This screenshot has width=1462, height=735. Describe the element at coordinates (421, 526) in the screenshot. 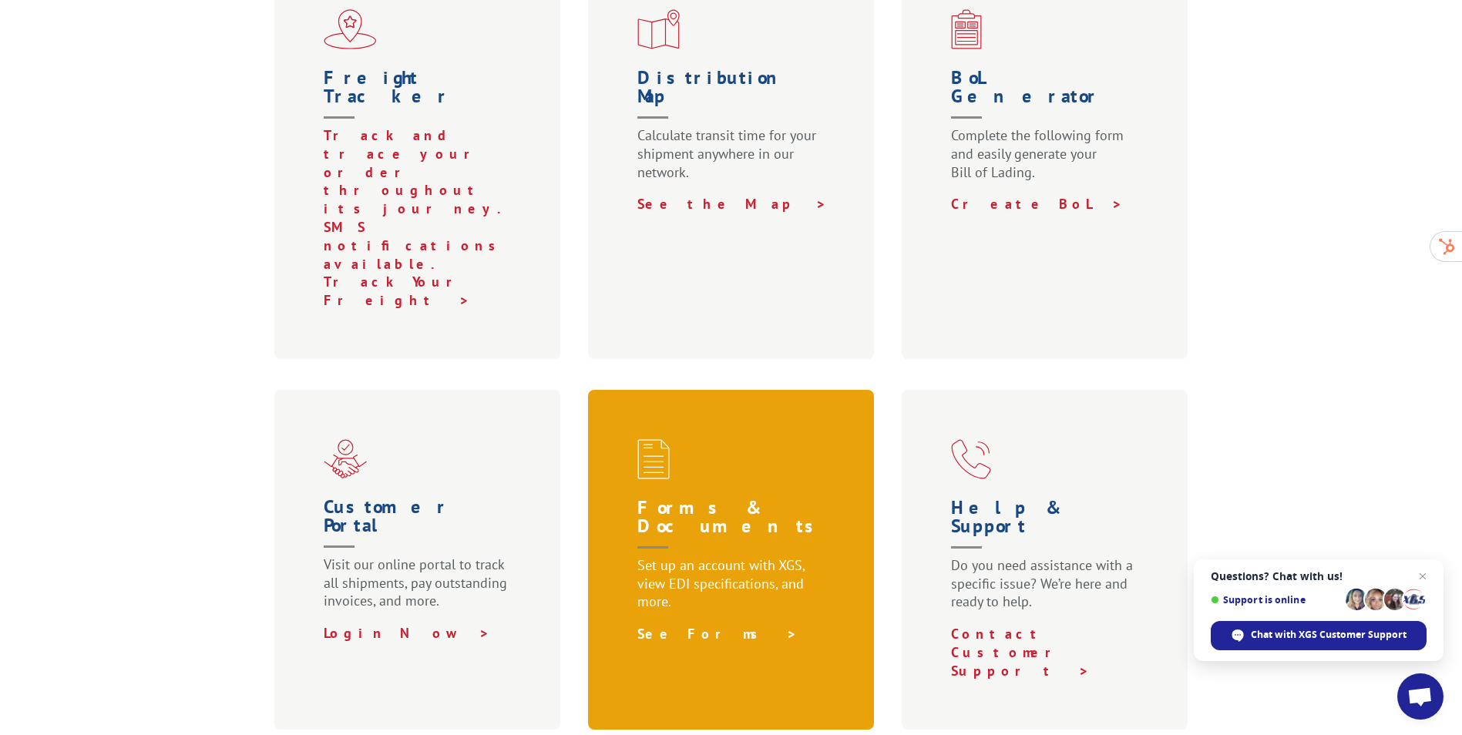

I see `h1: Customer Portal` at that location.